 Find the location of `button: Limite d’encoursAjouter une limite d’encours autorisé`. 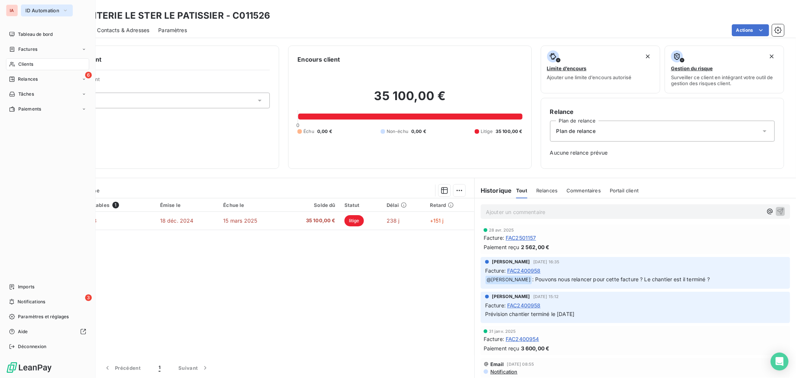

button: Limite d’encoursAjouter une limite d’encours autorisé is located at coordinates (600, 69).